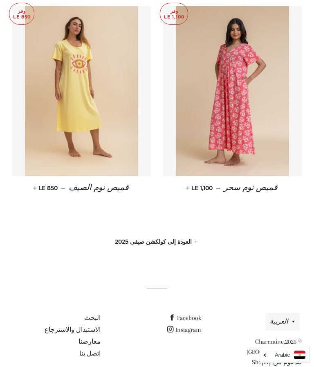 The image size is (314, 367). I want to click on span: LE 850, so click(46, 188).